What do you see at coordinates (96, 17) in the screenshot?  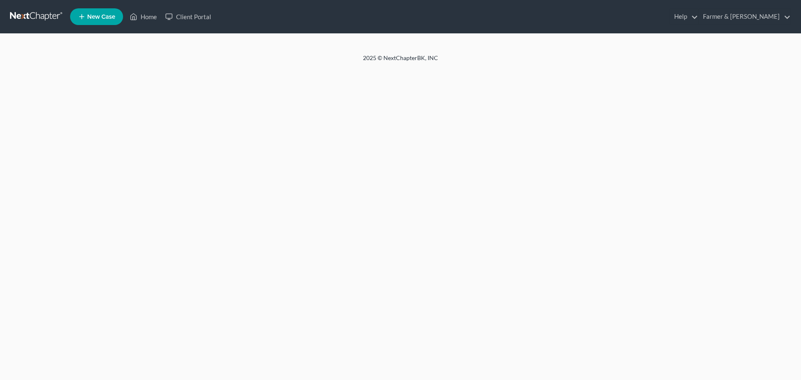 I see `new-legal-case-button: New Case` at bounding box center [96, 17].